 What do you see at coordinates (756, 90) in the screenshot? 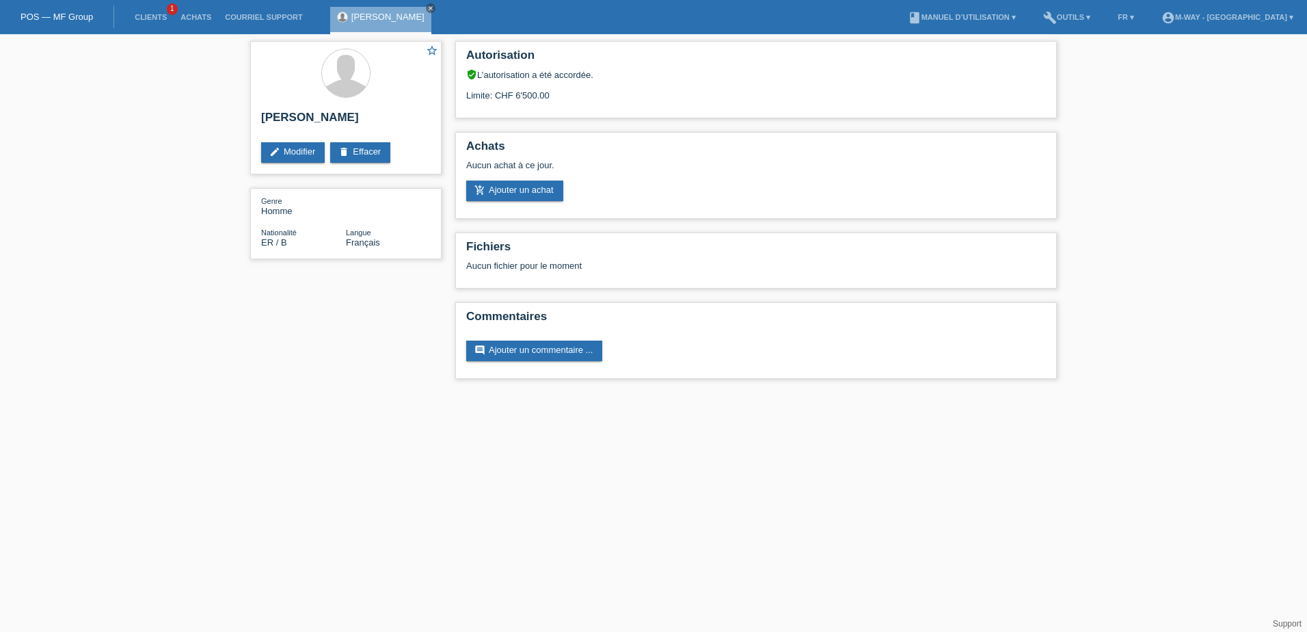
I see `div: Limite: CHF 6'500.00` at bounding box center [756, 90].